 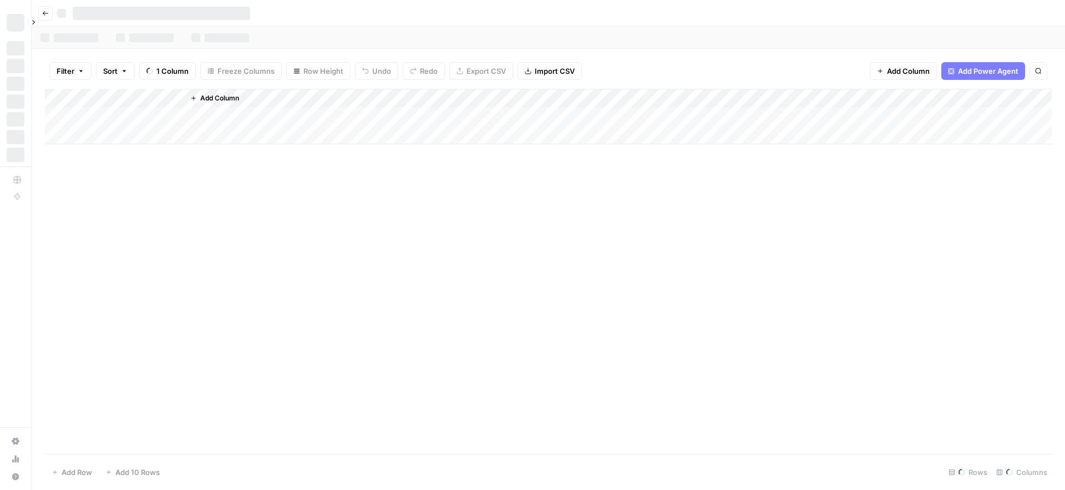 I want to click on button: Add 10 Rows, so click(x=133, y=472).